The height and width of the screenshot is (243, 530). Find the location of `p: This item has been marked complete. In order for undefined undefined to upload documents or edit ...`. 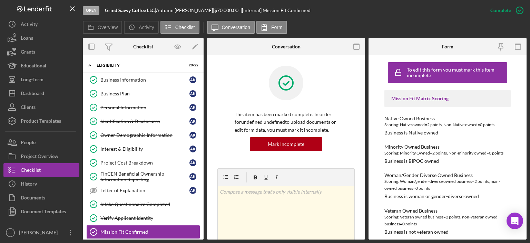

p: This item has been marked complete. In order for undefined undefined to upload documents or edit ... is located at coordinates (286, 122).